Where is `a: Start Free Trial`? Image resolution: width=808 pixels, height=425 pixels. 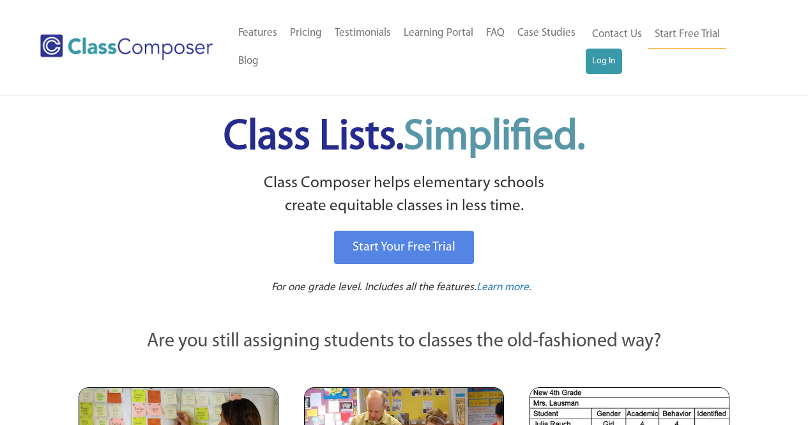 a: Start Free Trial is located at coordinates (687, 34).